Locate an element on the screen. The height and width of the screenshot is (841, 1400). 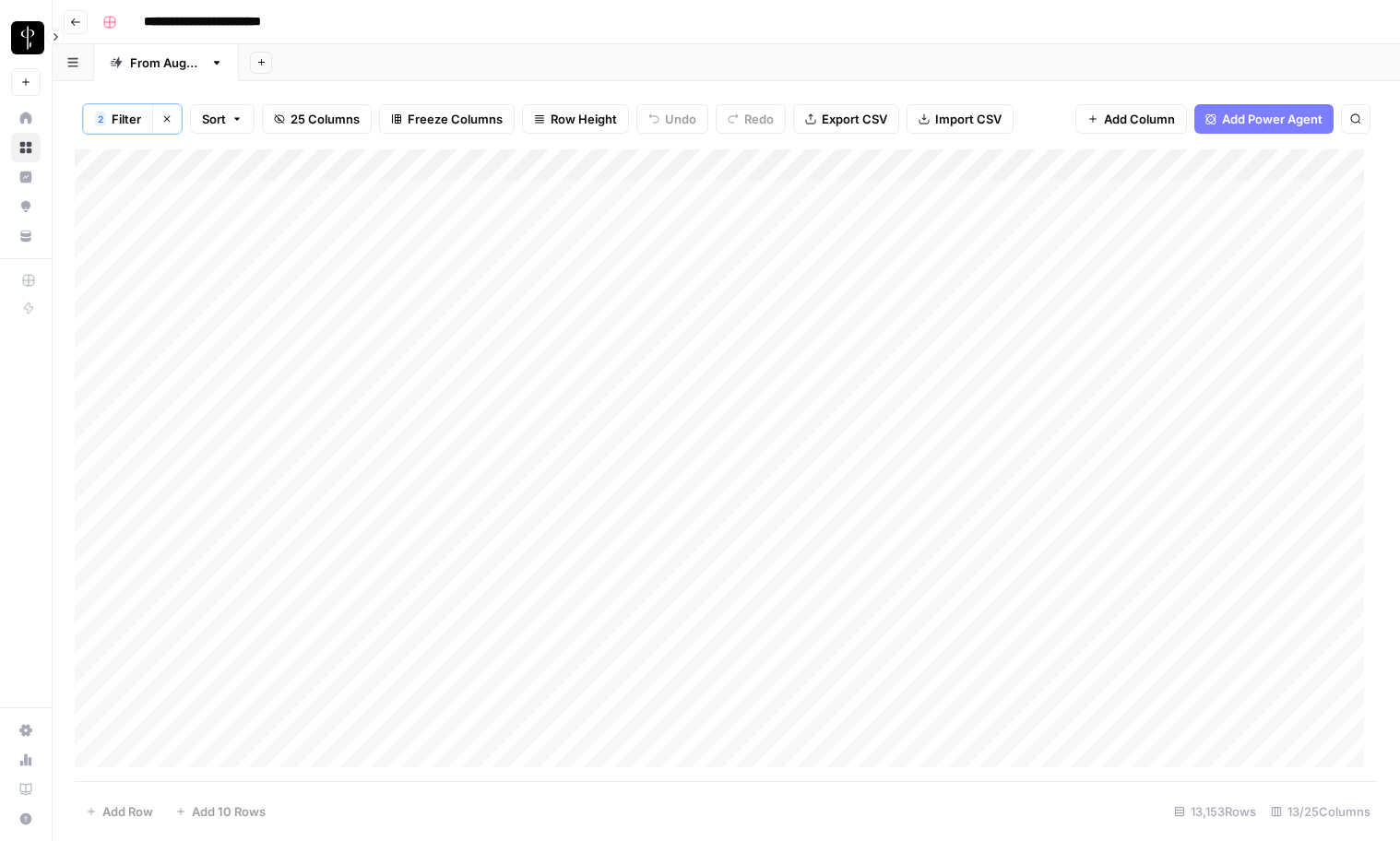
a: Usage is located at coordinates (26, 760).